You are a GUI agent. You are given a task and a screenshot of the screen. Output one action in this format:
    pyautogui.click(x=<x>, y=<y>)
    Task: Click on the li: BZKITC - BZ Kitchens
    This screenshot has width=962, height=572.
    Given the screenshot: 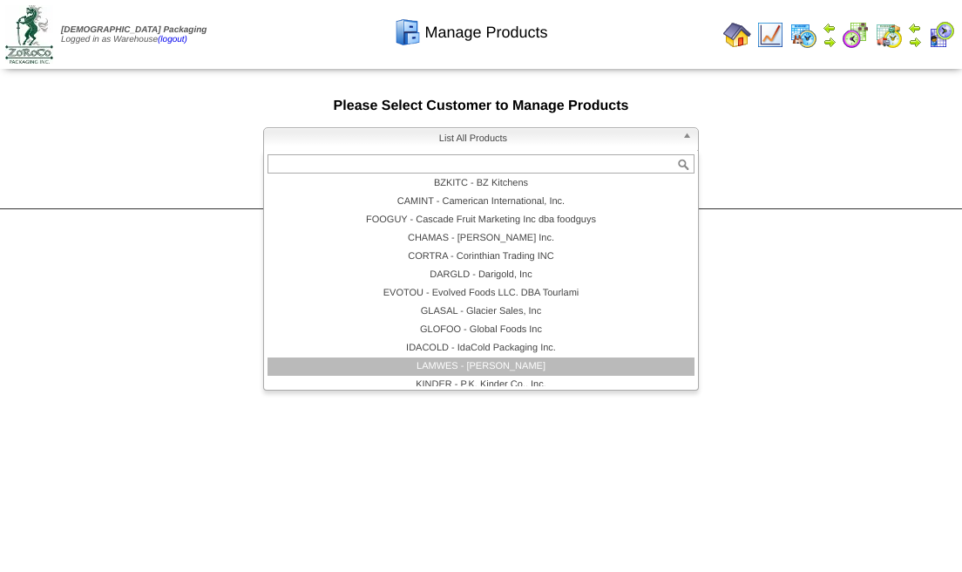 What is the action you would take?
    pyautogui.click(x=481, y=183)
    